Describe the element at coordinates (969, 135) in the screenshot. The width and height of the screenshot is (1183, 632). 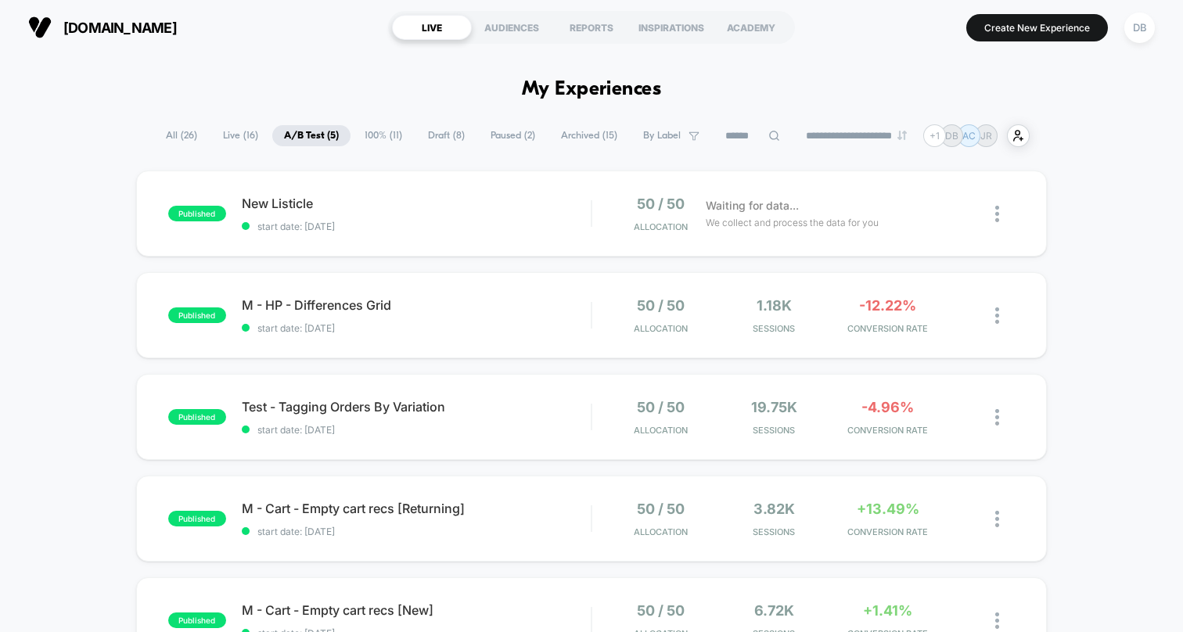
I see `p: AC` at that location.